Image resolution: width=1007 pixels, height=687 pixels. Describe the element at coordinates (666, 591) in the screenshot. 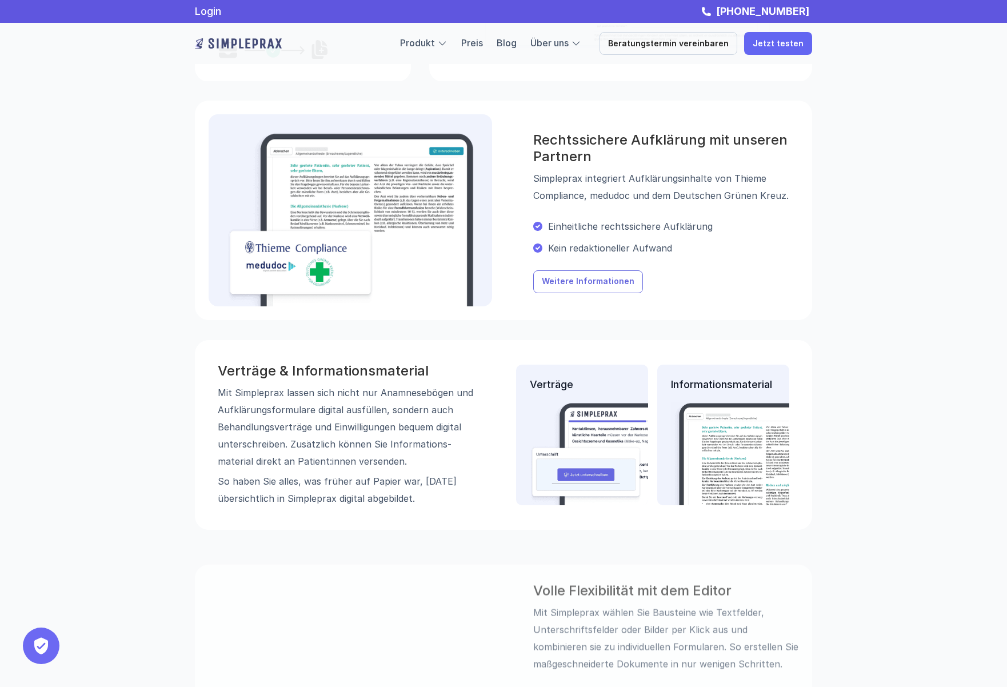

I see `h3: Volle Flexibilität mit dem Editor` at that location.